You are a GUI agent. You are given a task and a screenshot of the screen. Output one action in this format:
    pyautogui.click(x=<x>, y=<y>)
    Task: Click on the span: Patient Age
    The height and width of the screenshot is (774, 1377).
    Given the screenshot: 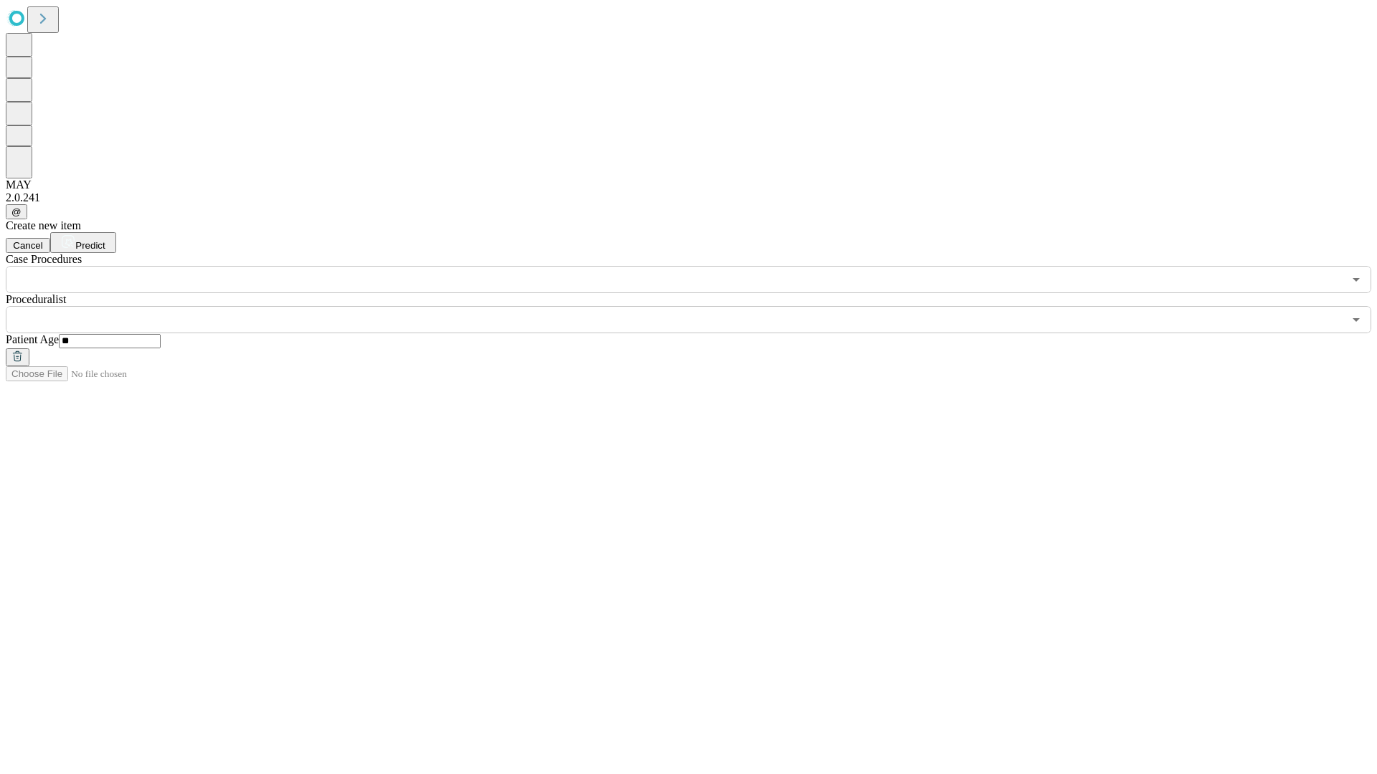 What is the action you would take?
    pyautogui.click(x=32, y=339)
    